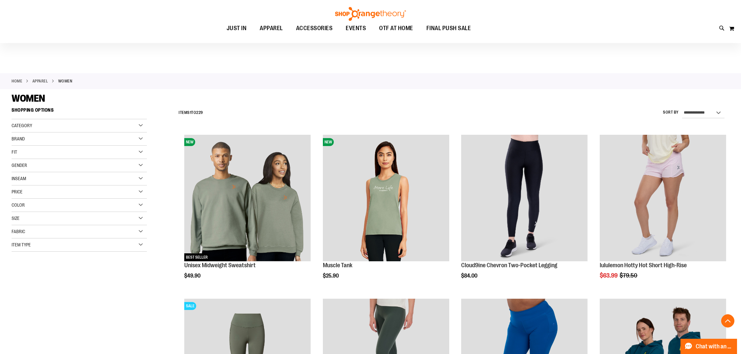 The width and height of the screenshot is (741, 354). Describe the element at coordinates (28, 98) in the screenshot. I see `span: WOMEN` at that location.